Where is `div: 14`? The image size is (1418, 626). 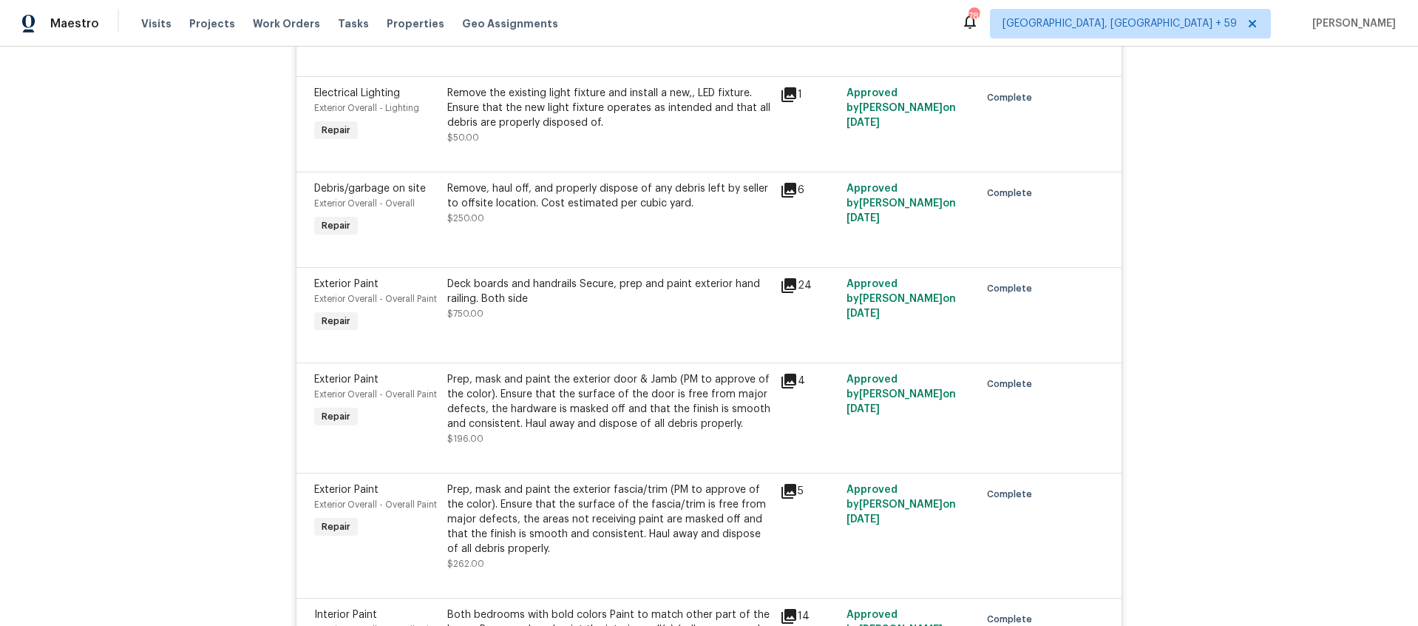
div: 14 is located at coordinates (809, 616).